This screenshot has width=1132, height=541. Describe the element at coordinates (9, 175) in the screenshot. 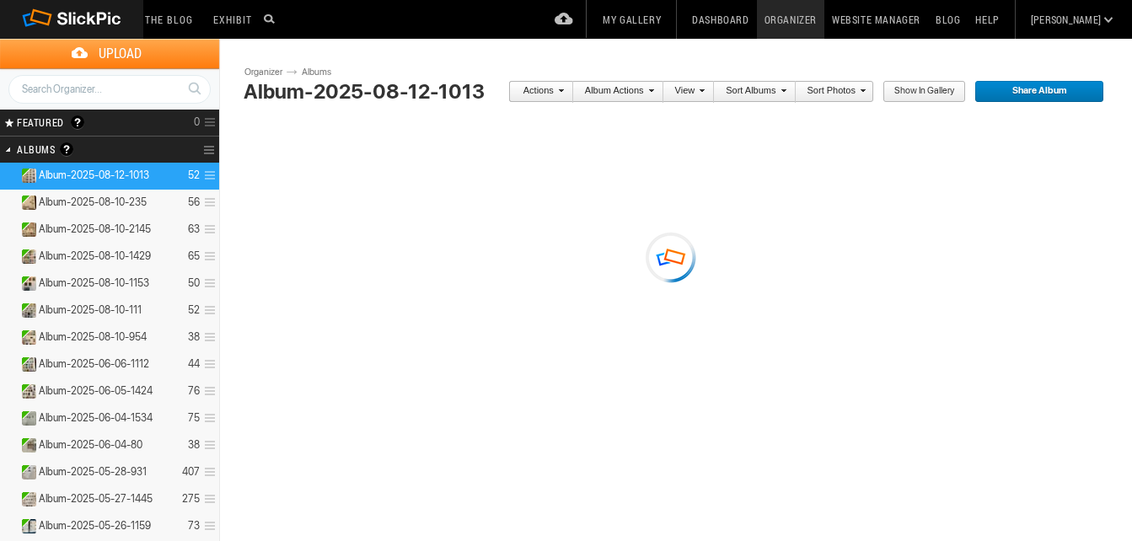

I see `a: Collapse` at that location.